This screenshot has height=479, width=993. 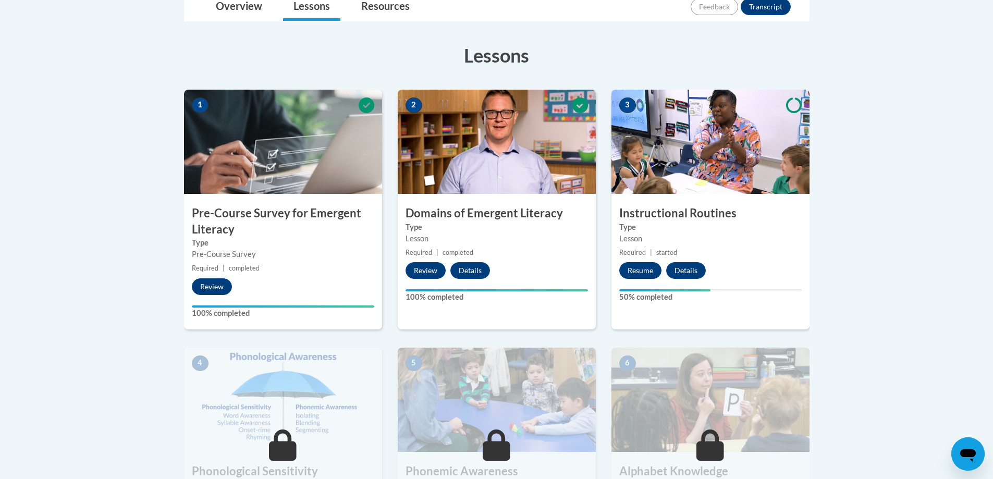 I want to click on h3: Lessons, so click(x=497, y=55).